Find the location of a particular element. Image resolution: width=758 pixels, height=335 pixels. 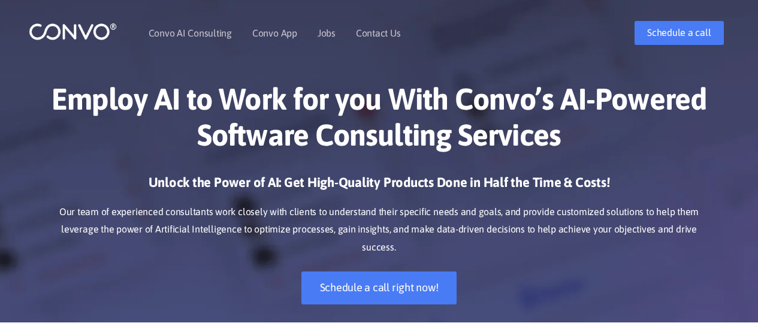

a: Schedule a call is located at coordinates (679, 33).